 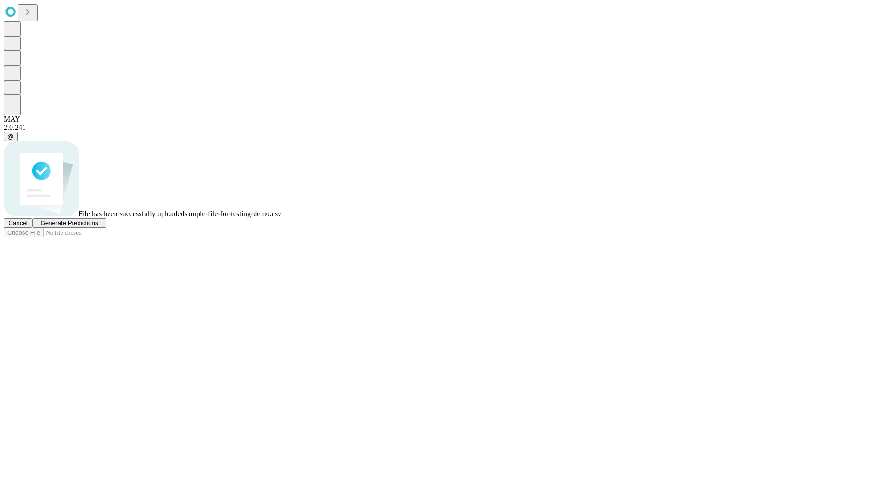 I want to click on span: sample-file-for-testing-demo.csv, so click(x=233, y=213).